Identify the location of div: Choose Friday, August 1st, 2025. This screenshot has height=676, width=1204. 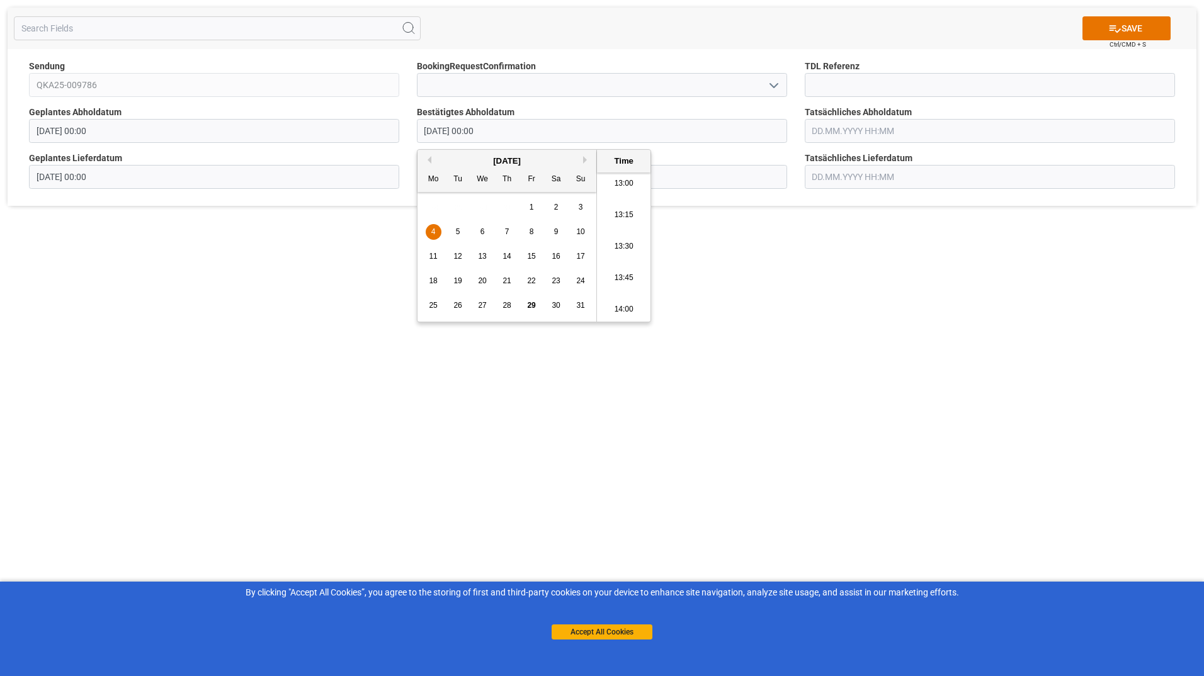
(532, 207).